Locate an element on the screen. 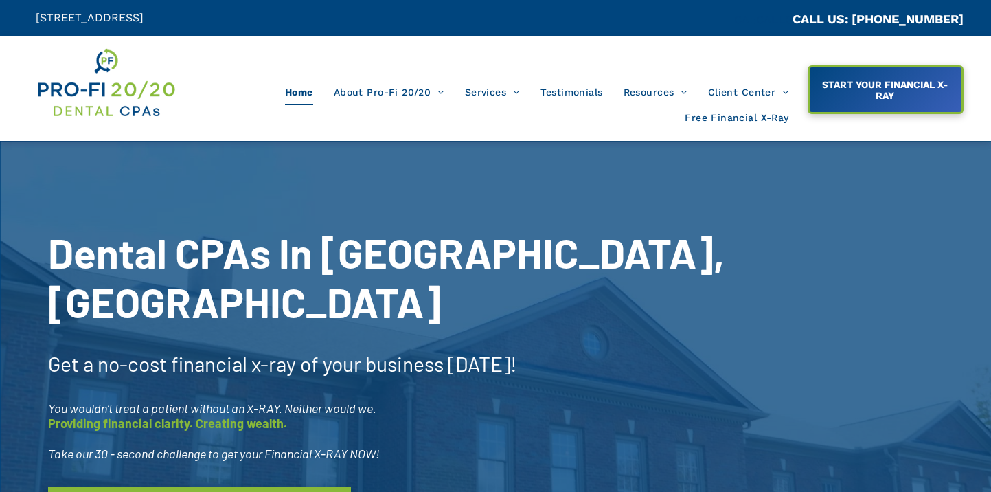  span: Providing financial clarity. Creating wealth. is located at coordinates (168, 423).